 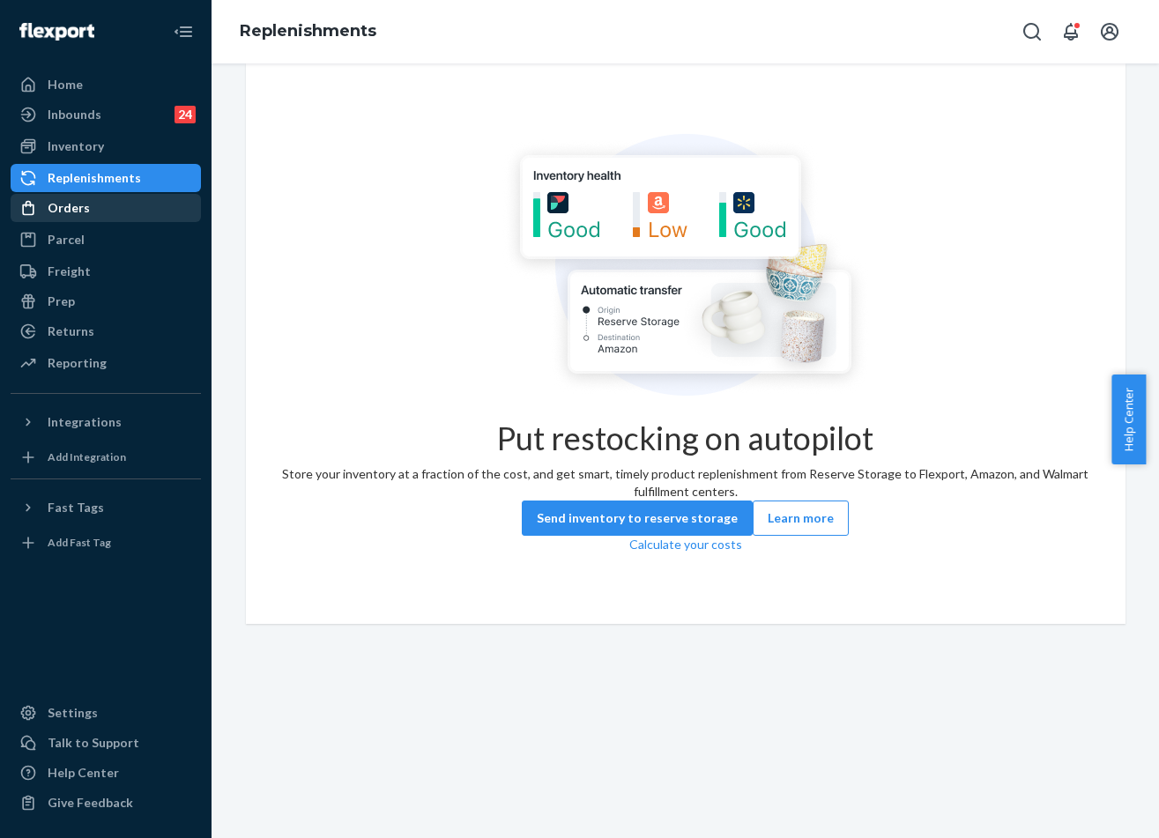 I want to click on div: Store your inventory at a fraction of the cost, and get smart, timely product replenishment from ..., so click(x=686, y=483).